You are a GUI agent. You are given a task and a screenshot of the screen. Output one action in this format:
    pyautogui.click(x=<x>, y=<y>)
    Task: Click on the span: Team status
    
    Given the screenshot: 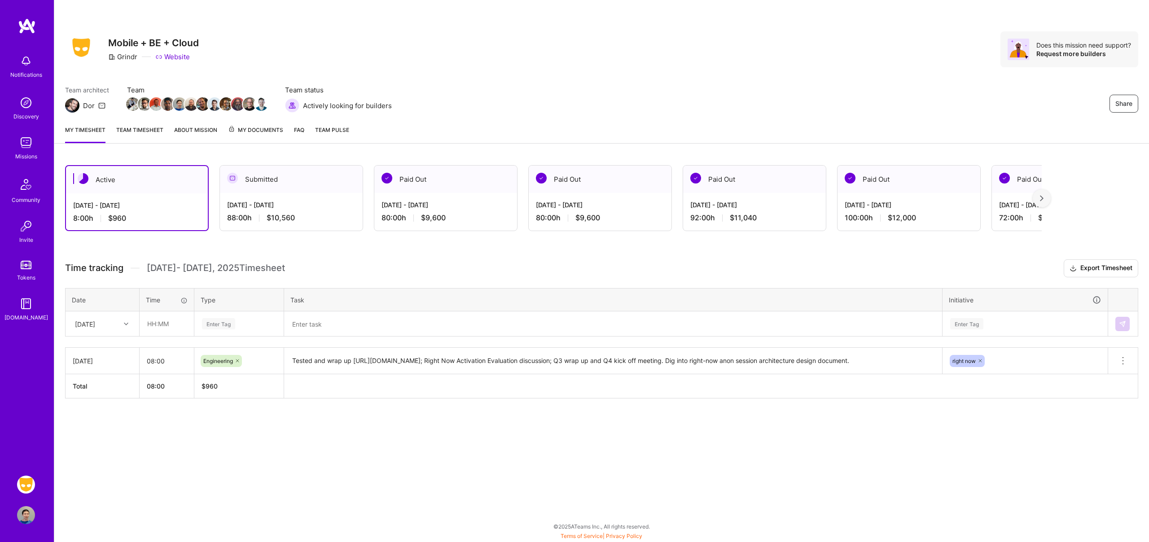 What is the action you would take?
    pyautogui.click(x=339, y=90)
    